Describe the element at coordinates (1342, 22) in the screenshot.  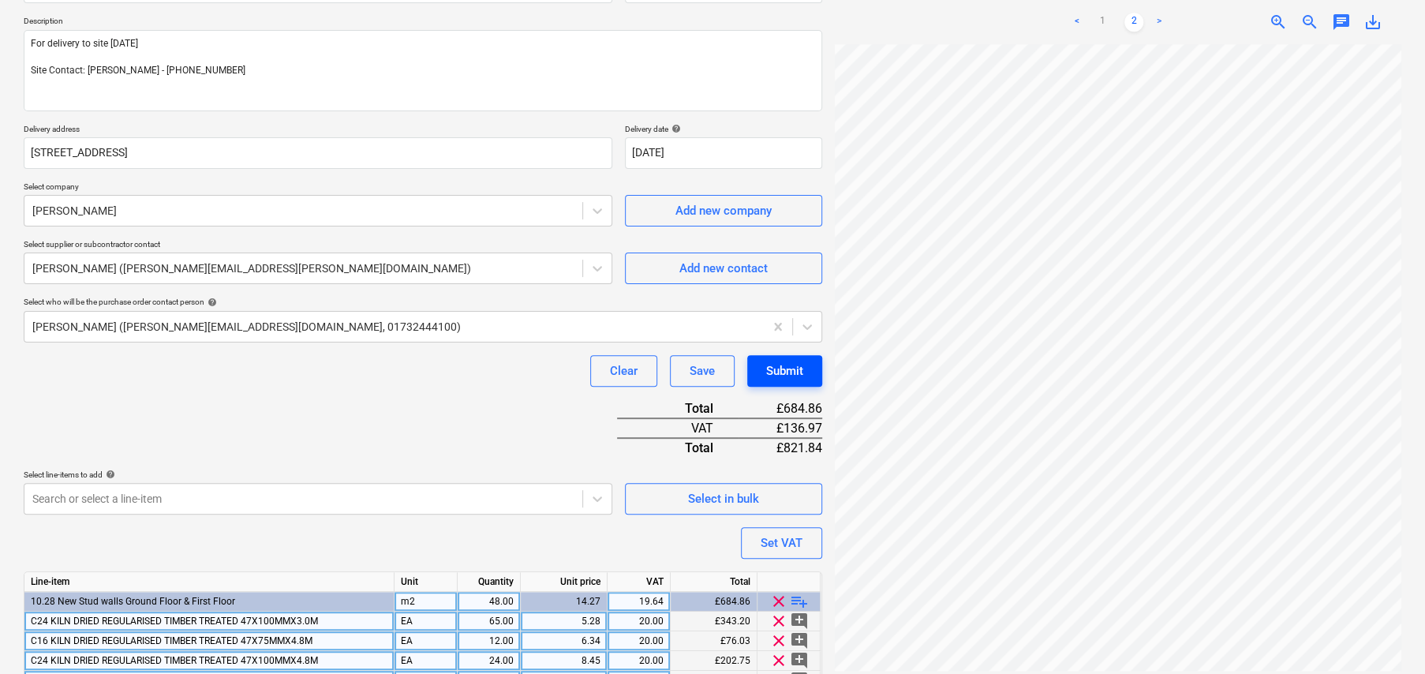
I see `span: chat` at that location.